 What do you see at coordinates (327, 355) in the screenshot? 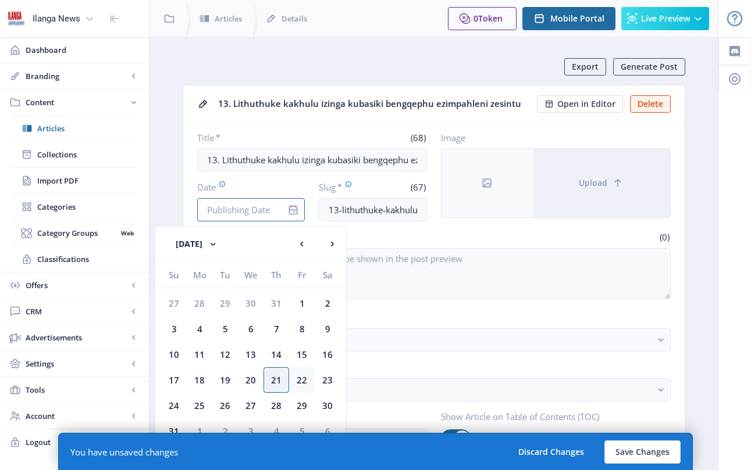
I see `div: 16` at bounding box center [327, 355].